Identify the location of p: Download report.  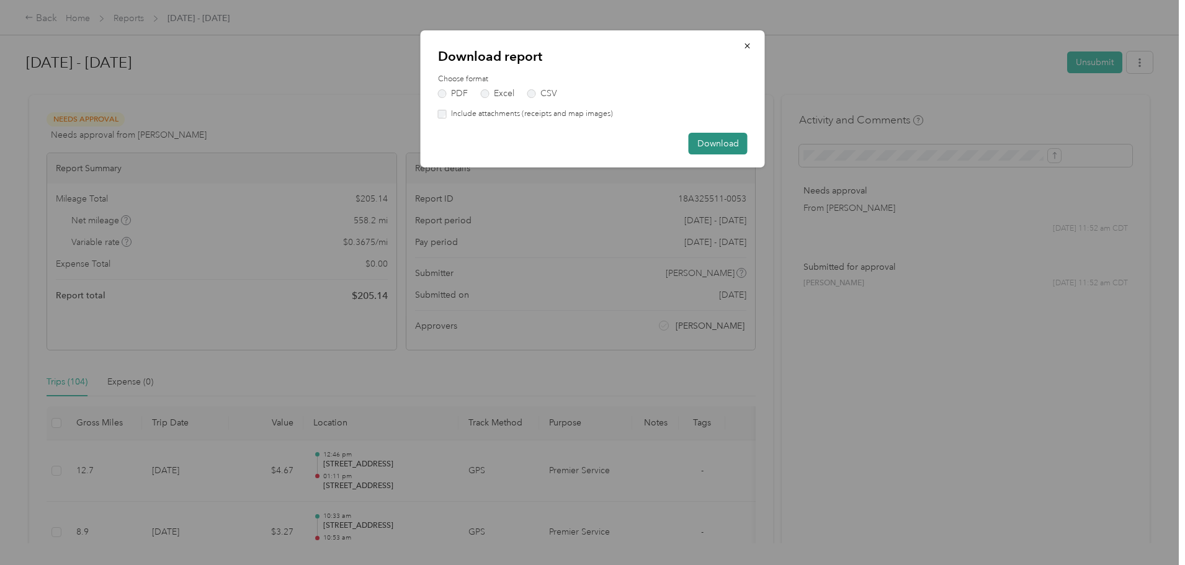
(592, 56).